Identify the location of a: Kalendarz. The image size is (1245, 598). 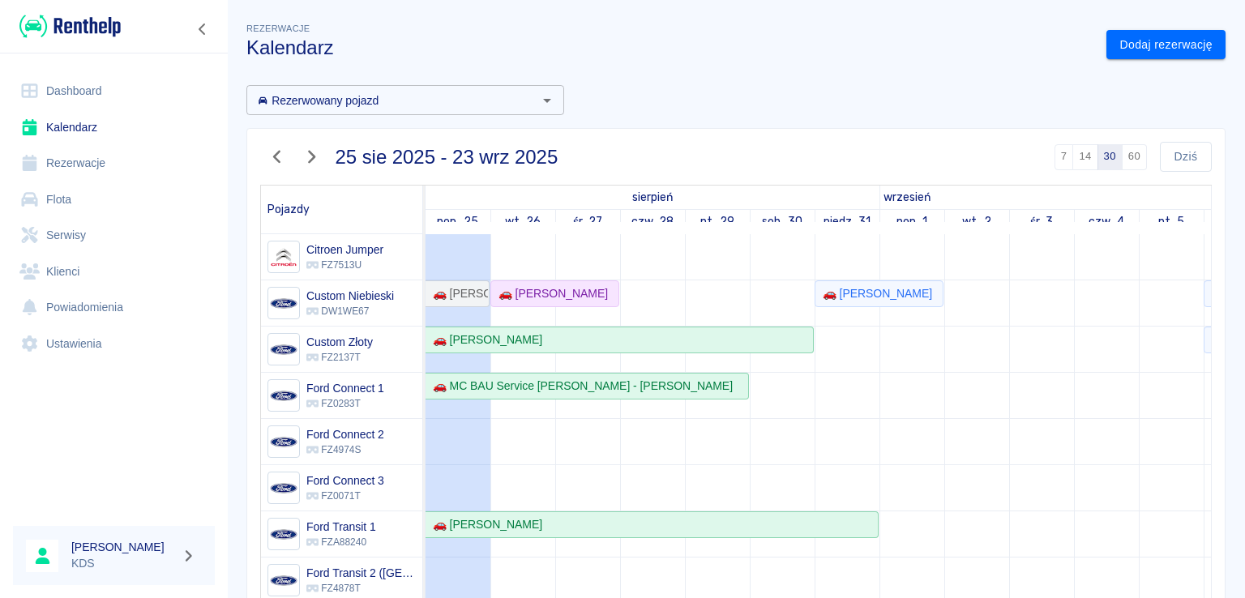
(113, 127).